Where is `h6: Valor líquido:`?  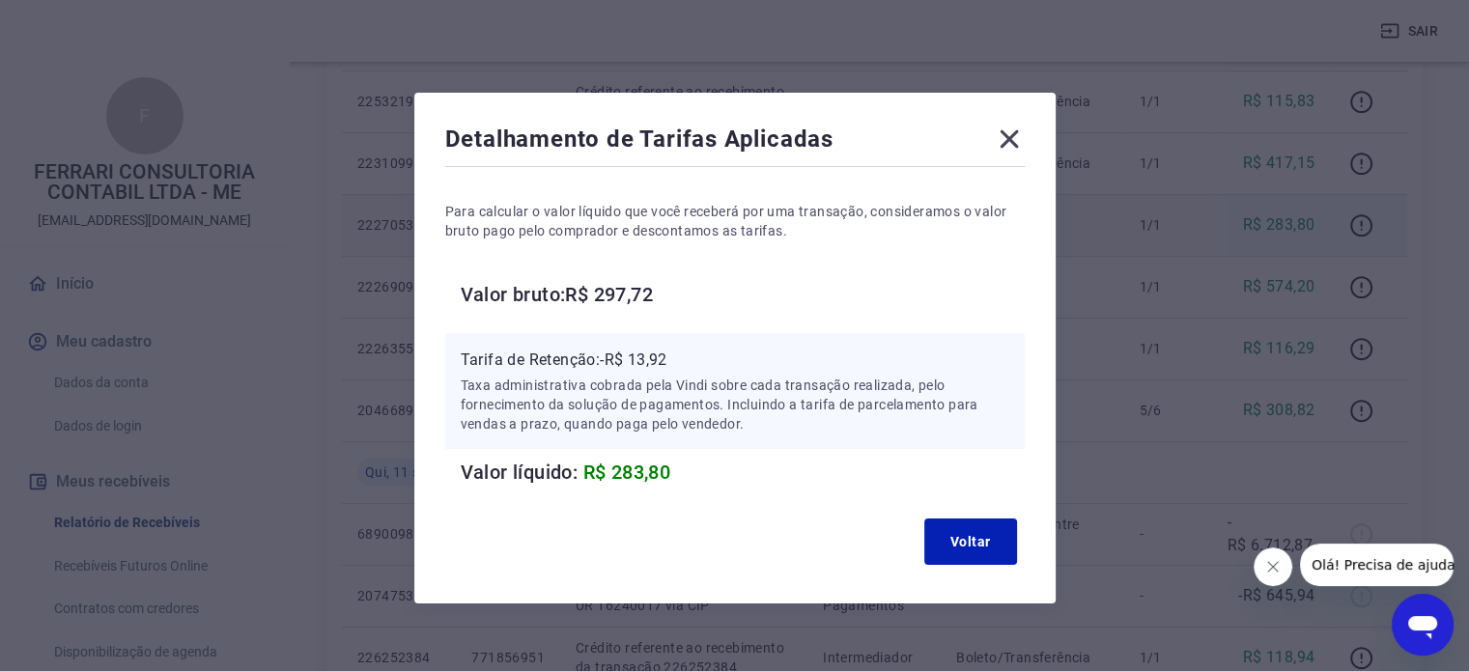
h6: Valor líquido: is located at coordinates (743, 472).